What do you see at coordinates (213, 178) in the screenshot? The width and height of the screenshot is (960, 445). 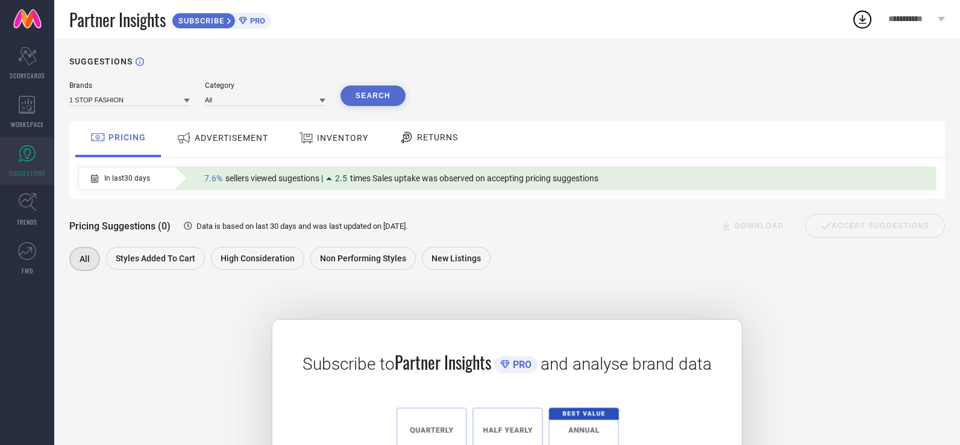 I see `span: 7.6%` at bounding box center [213, 178].